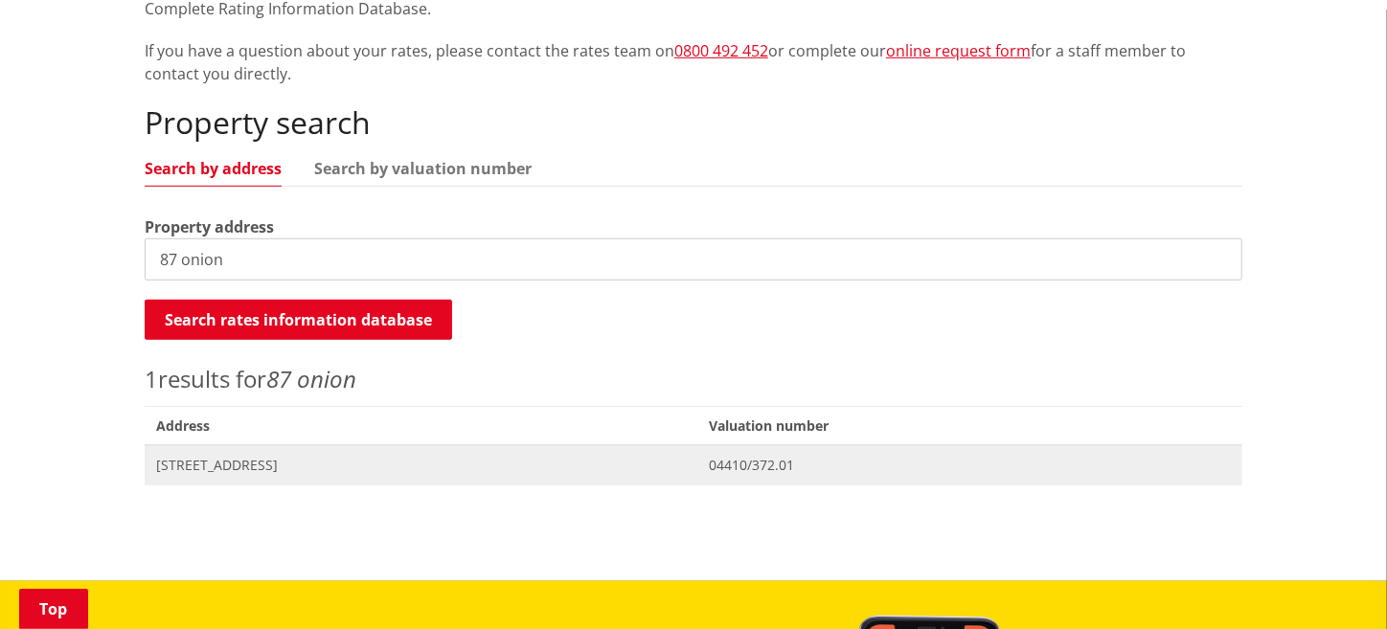 This screenshot has height=629, width=1387. I want to click on a: Top, so click(54, 609).